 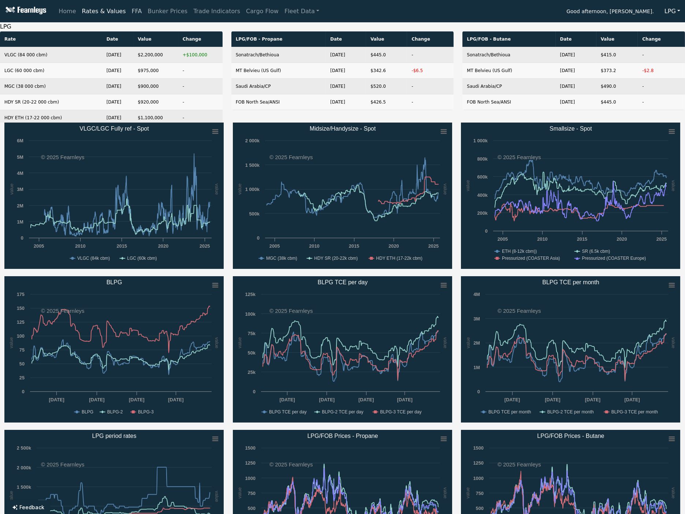 I want to click on text: 2 500k, so click(x=24, y=448).